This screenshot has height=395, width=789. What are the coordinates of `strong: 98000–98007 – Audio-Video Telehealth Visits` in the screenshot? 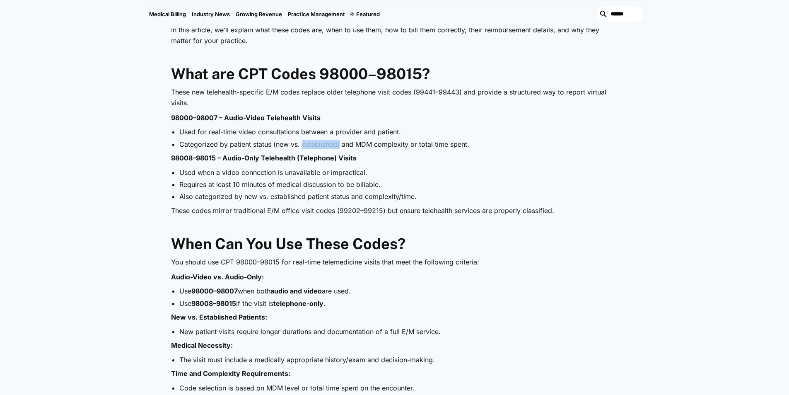 It's located at (246, 118).